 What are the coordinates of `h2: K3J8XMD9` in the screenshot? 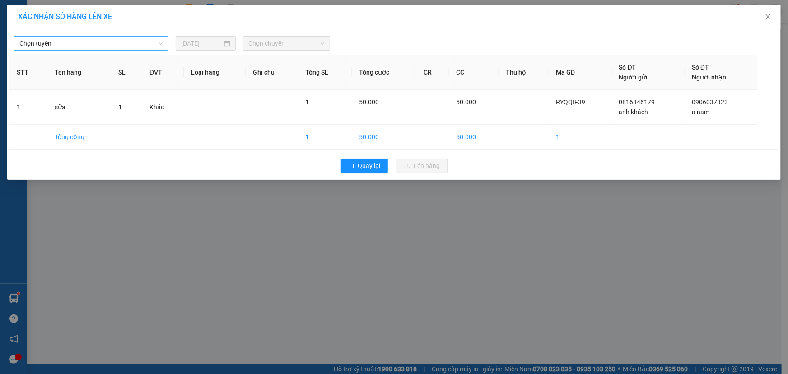 It's located at (39, 72).